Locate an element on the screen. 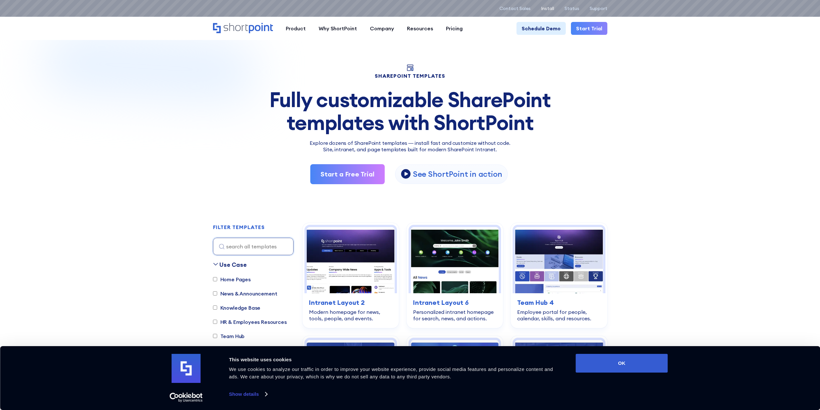  span: We use cookies to analyze our traffic in order to improve your website experience, provide social... is located at coordinates (391, 372).